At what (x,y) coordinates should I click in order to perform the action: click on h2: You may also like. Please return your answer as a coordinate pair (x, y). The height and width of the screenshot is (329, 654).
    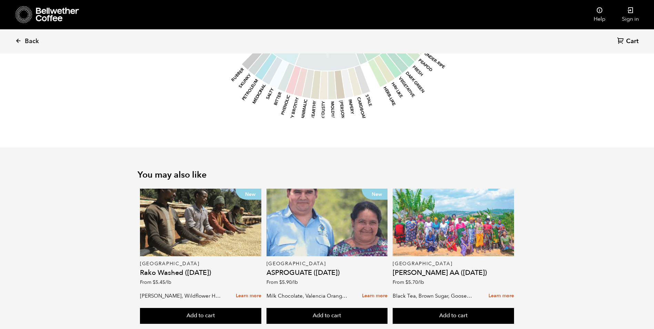
    Looking at the image, I should click on (327, 175).